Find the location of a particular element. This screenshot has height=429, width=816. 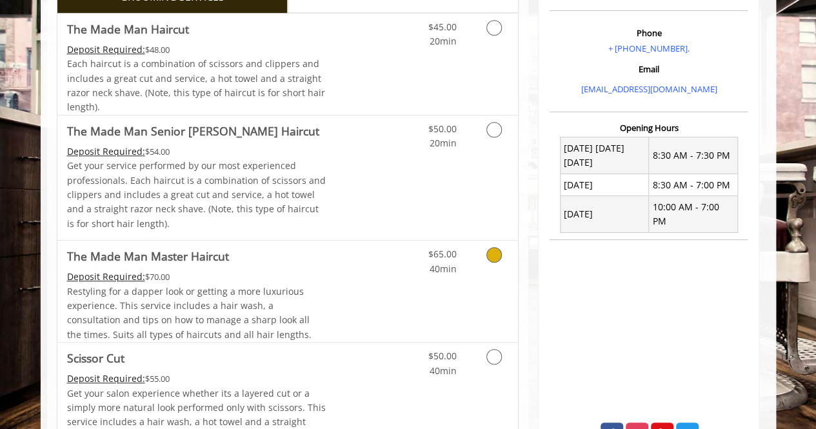

td: 10:00 AM - 7:00 PM is located at coordinates (694, 214).